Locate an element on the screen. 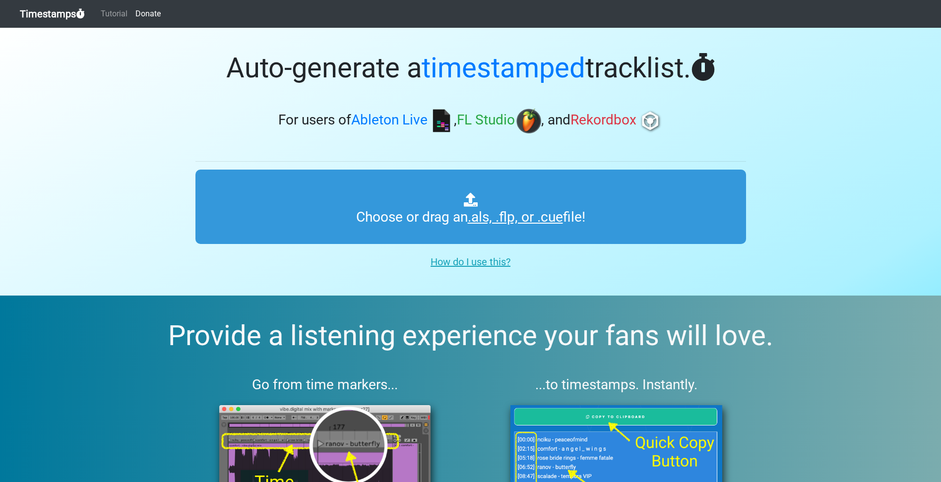 The width and height of the screenshot is (941, 482). h1: Auto-generate a tracklist. is located at coordinates (471, 68).